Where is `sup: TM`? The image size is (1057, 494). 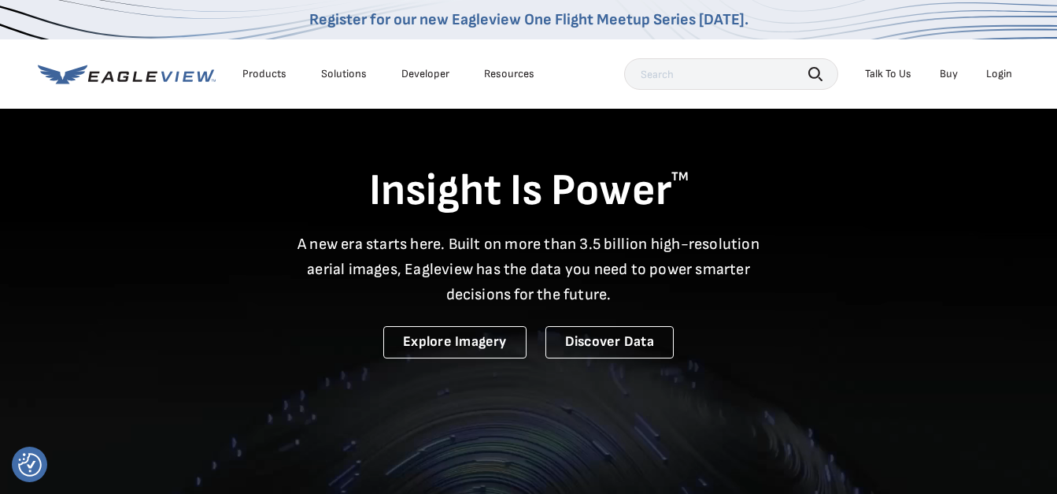 sup: TM is located at coordinates (680, 176).